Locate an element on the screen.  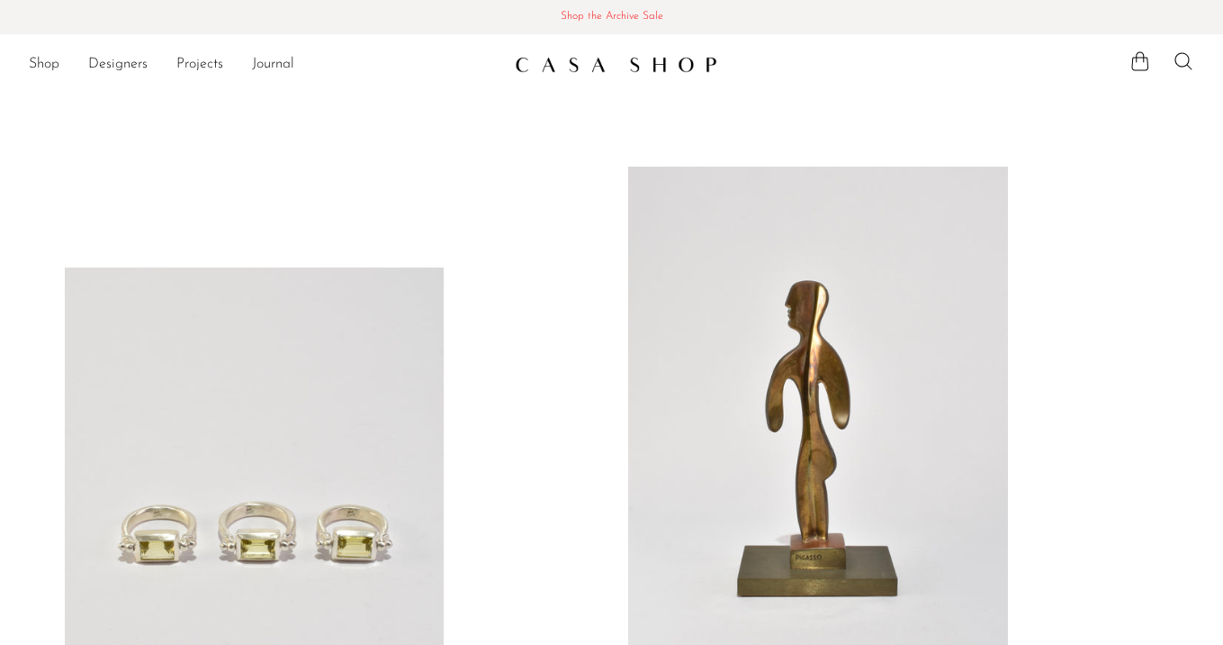
span: Shop the Archive Sale is located at coordinates (611, 17).